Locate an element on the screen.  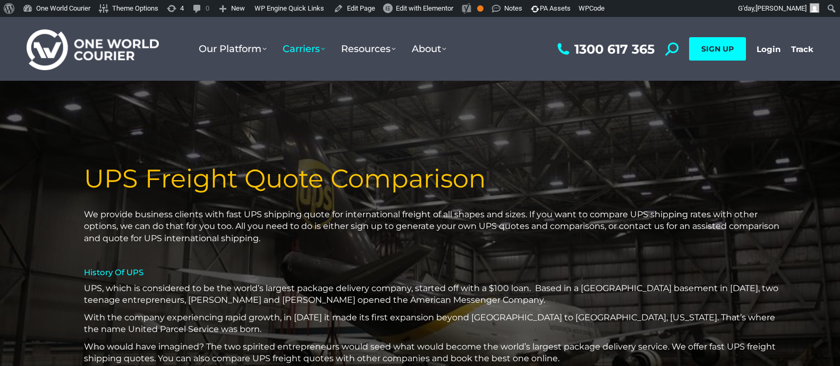
p: UPS, which is considered to be the world’s largest package delivery company, started off with a $... is located at coordinates (438, 294).